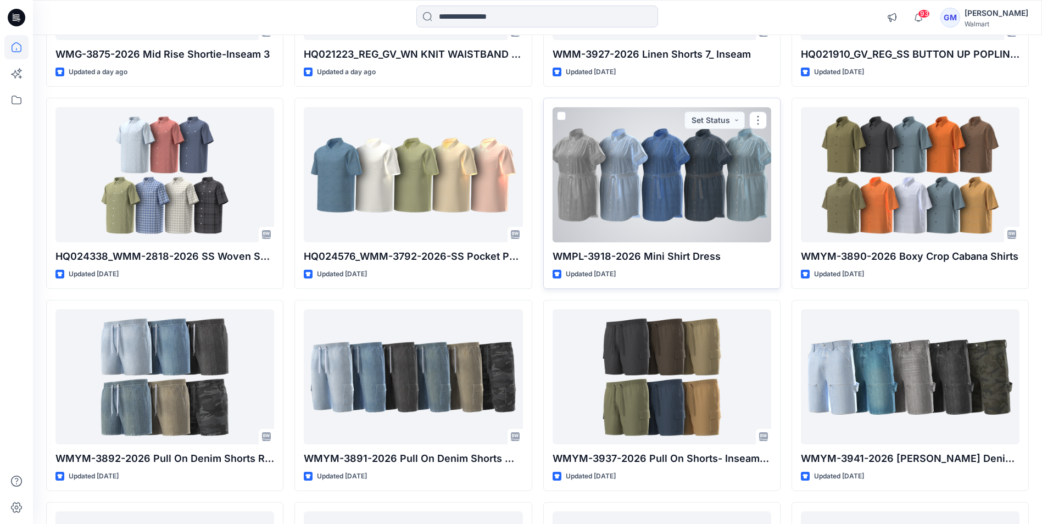  I want to click on p: WMYM-3937-2026 Pull On Shorts- Inseam 6", so click(662, 459).